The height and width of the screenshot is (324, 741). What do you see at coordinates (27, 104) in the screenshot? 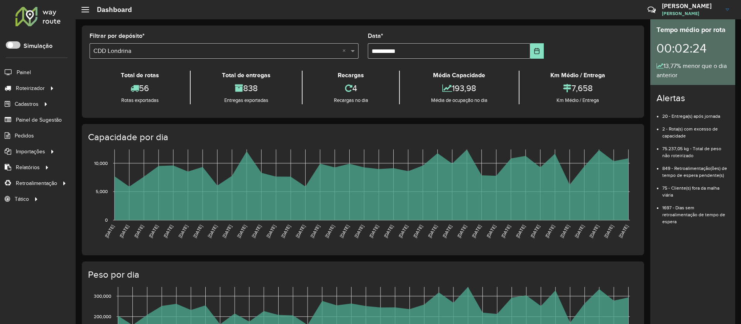
I see `span: Cadastros` at bounding box center [27, 104].